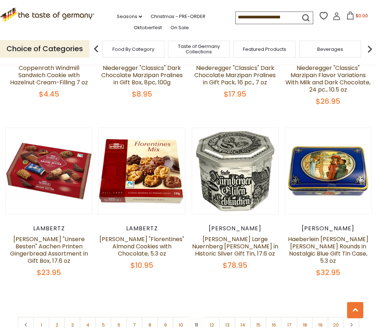 This screenshot has height=328, width=377. Describe the element at coordinates (265, 49) in the screenshot. I see `a: Featured Products` at that location.